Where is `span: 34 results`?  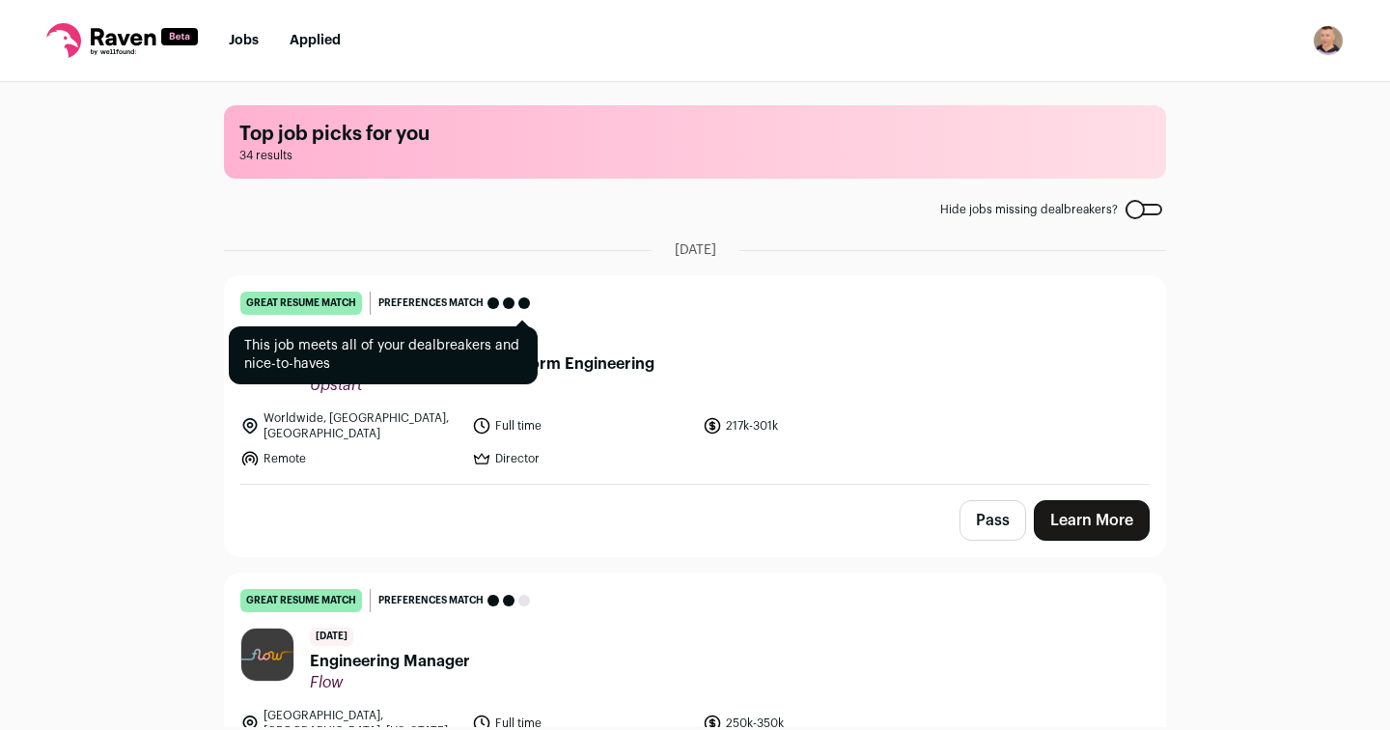
span: 34 results is located at coordinates (695, 155).